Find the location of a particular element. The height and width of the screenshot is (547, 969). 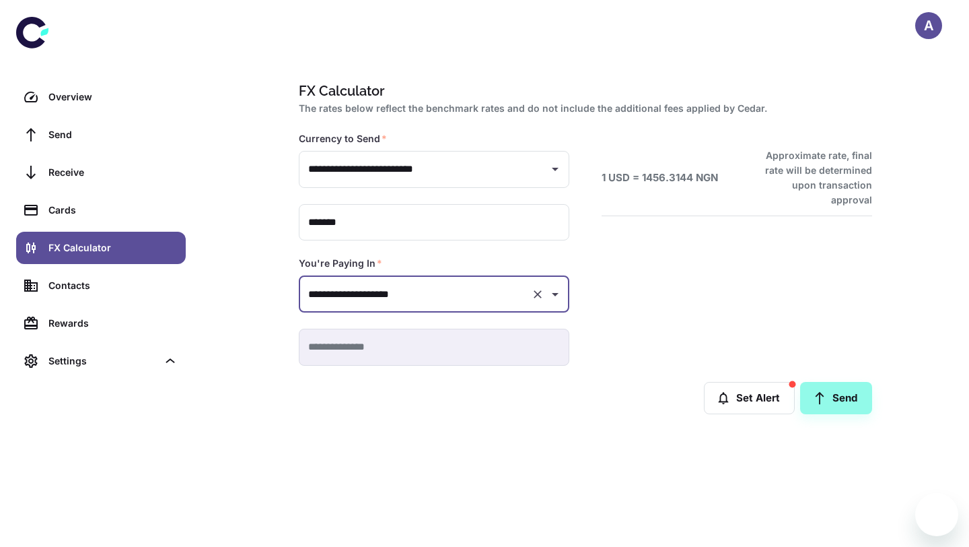

div: Rewards is located at coordinates (113, 323).